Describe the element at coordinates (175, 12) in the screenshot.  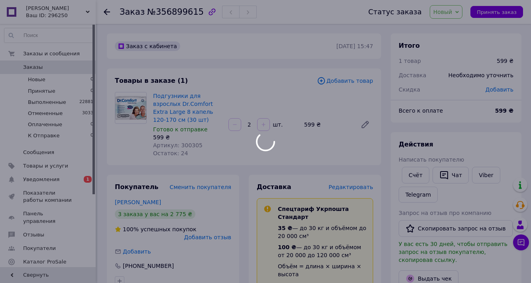
I see `span: №356899615` at that location.